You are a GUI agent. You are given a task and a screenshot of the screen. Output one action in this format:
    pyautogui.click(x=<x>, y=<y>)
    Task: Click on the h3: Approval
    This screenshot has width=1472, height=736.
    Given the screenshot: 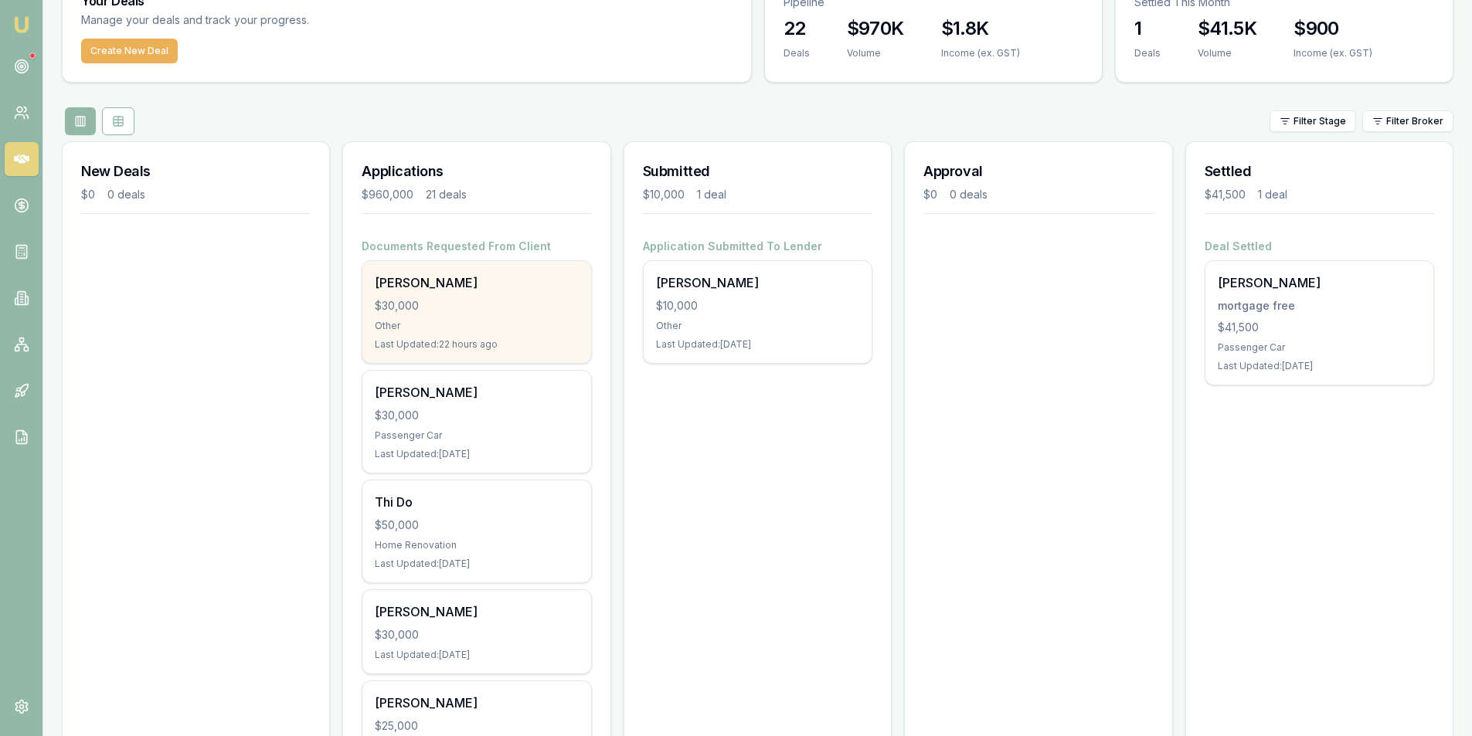 What is the action you would take?
    pyautogui.click(x=1038, y=172)
    